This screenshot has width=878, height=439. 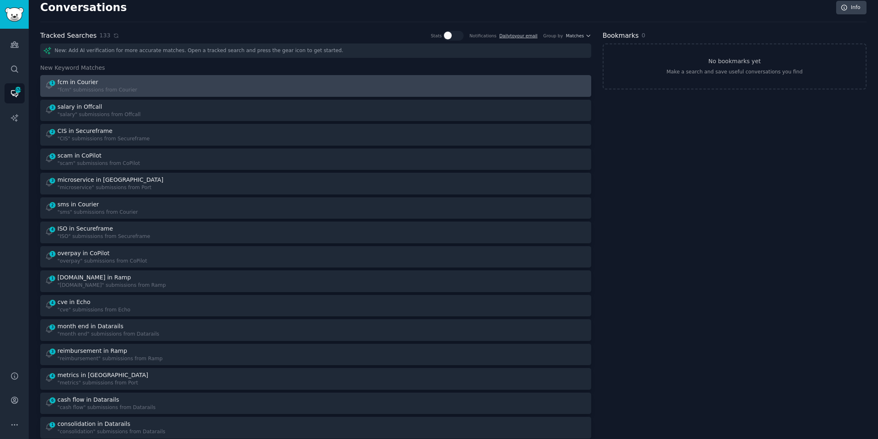 I want to click on a: 3salary in Offcall"salary" submissions from Offcall, so click(x=315, y=110).